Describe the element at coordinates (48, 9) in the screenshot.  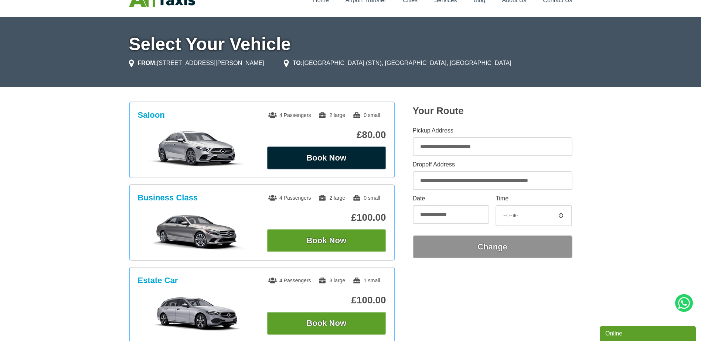
I see `div: Online` at that location.